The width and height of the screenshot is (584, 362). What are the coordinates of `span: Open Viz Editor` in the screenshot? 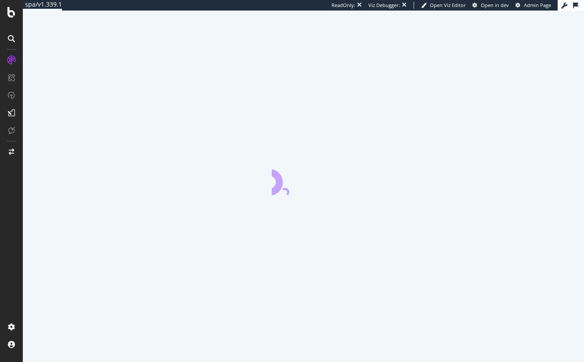 It's located at (448, 5).